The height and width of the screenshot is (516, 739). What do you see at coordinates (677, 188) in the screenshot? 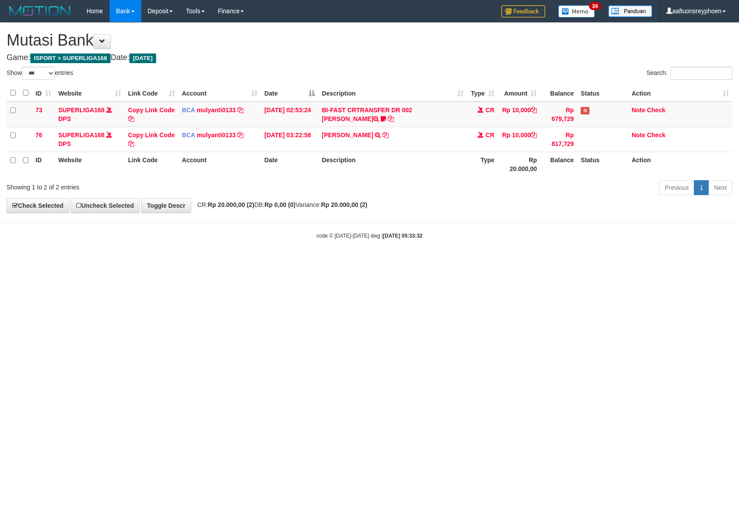
I see `a: Previous` at bounding box center [677, 188].